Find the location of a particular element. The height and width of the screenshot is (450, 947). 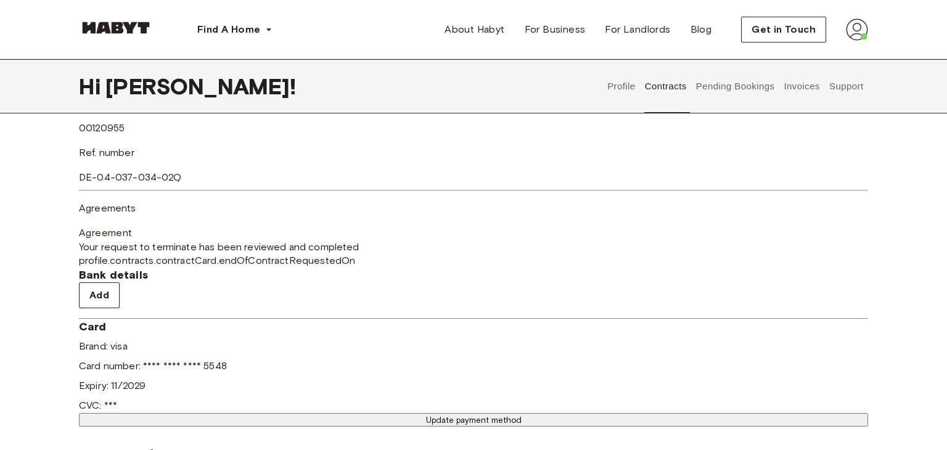

a: Blog is located at coordinates (701, 30).